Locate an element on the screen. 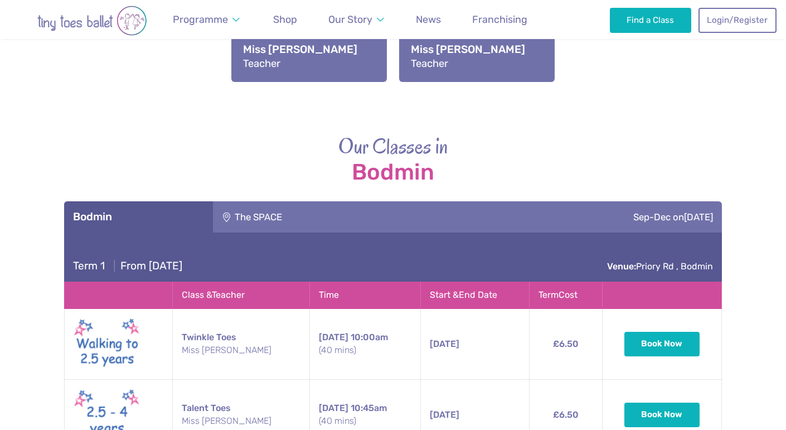 This screenshot has width=786, height=430. a: Franchising is located at coordinates (500, 20).